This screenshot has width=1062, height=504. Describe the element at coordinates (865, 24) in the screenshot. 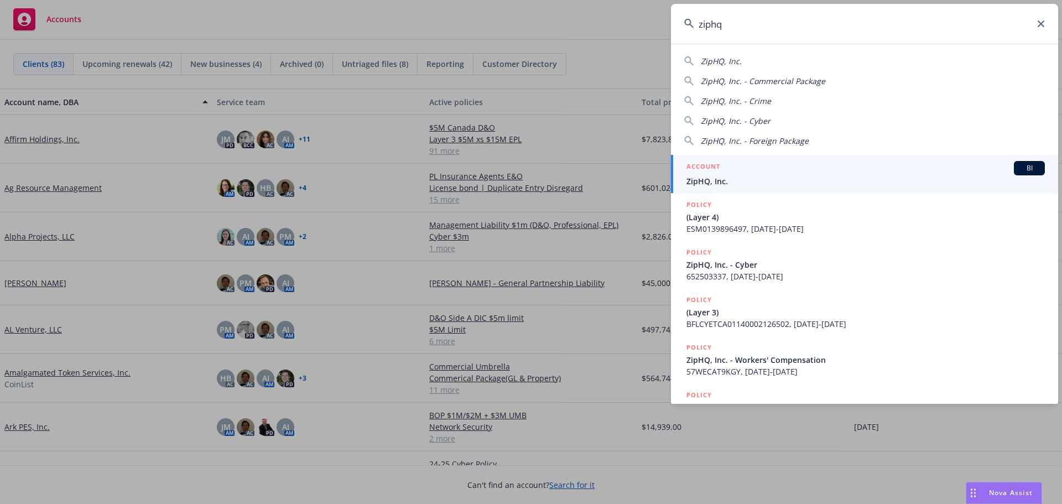

I see `input: Search...` at that location.